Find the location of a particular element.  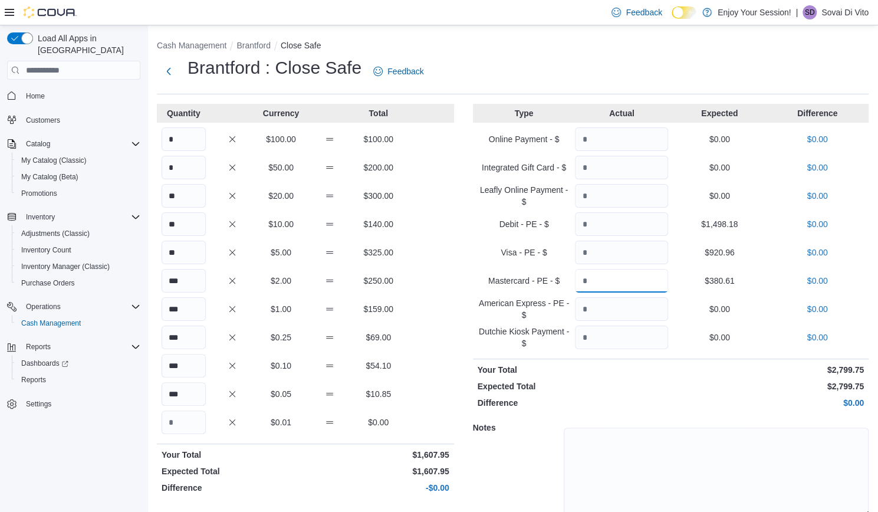

p: $200.00 is located at coordinates (378, 167).